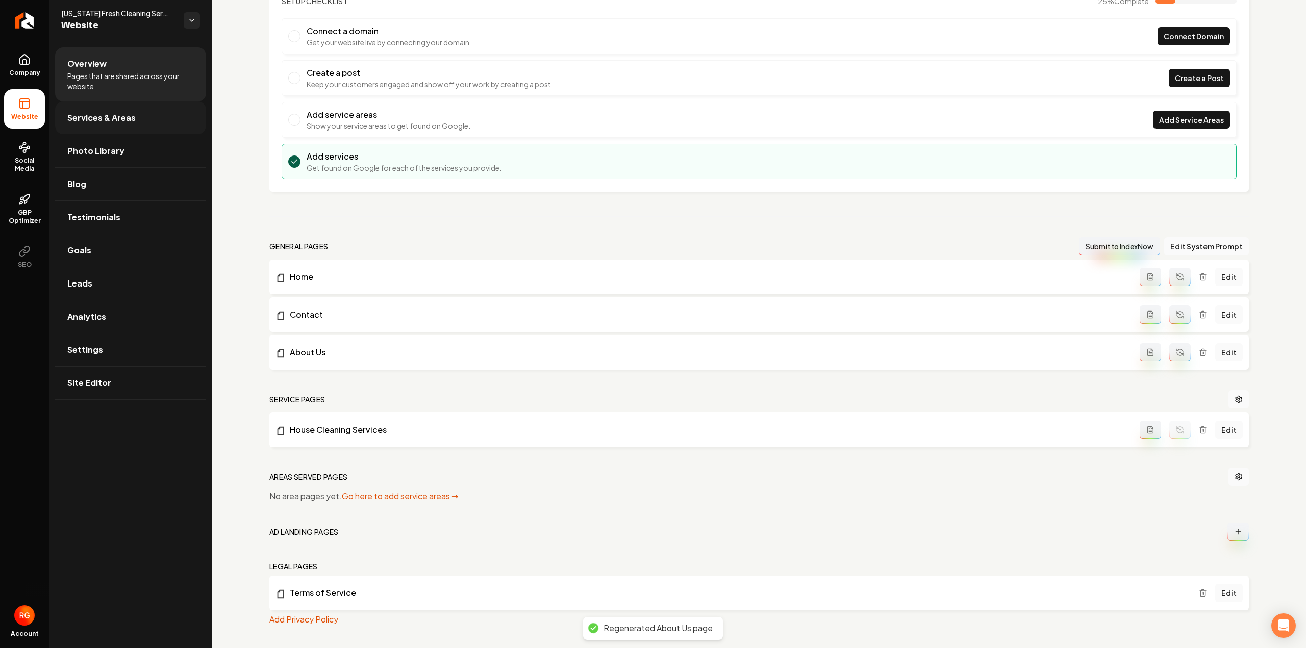 Image resolution: width=1306 pixels, height=648 pixels. I want to click on a: Home, so click(708, 277).